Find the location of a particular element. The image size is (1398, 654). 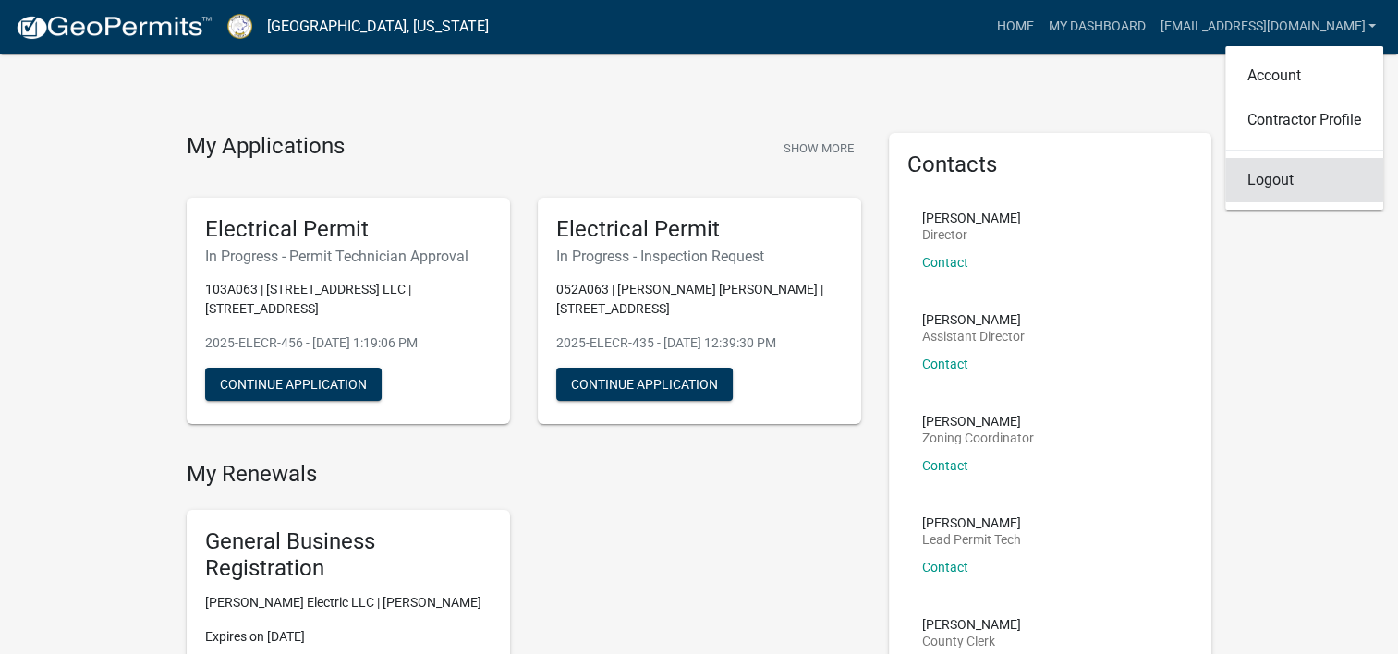

h5: General Business Registration is located at coordinates (348, 555).